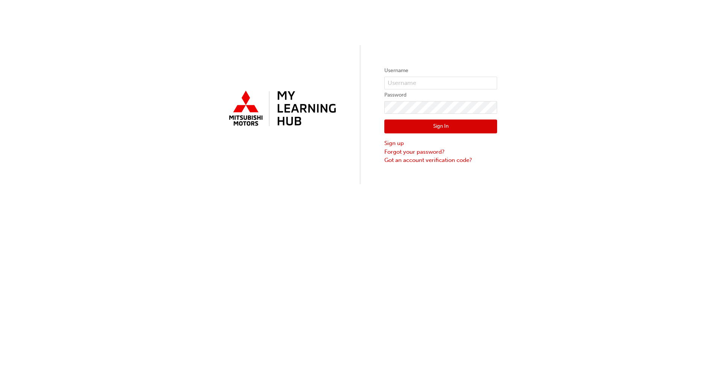 Image resolution: width=722 pixels, height=366 pixels. Describe the element at coordinates (441, 152) in the screenshot. I see `a: Forgot your password?` at that location.